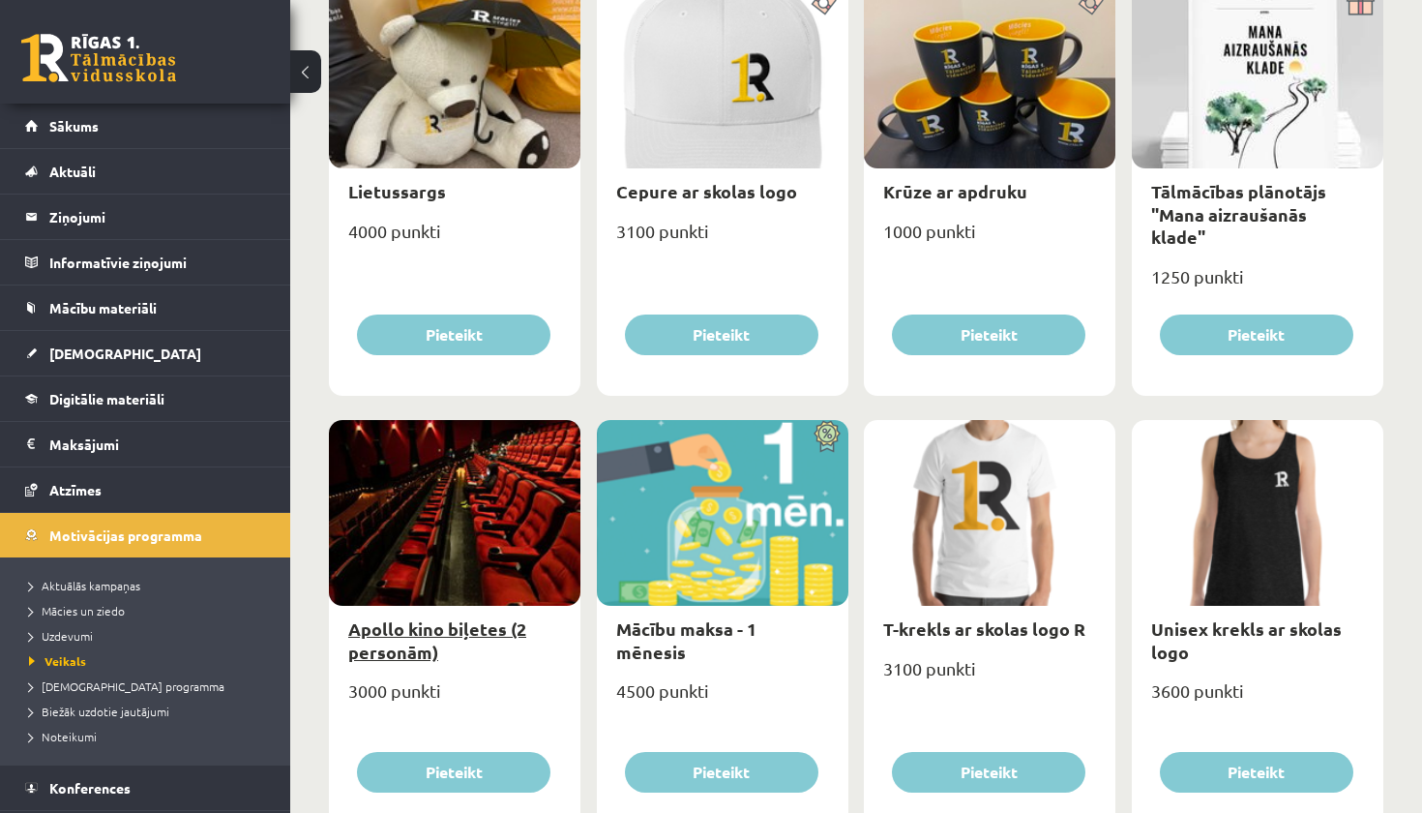  I want to click on div: 4000 punkti, so click(455, 239).